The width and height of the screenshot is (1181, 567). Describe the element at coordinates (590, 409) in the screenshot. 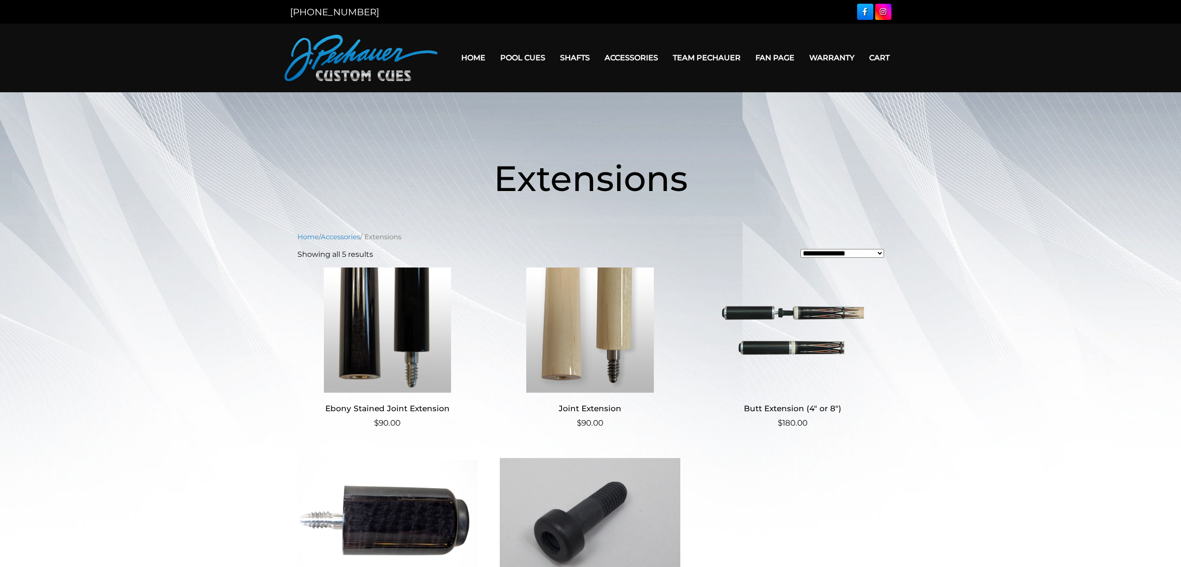

I see `h2: Joint Extension` at that location.